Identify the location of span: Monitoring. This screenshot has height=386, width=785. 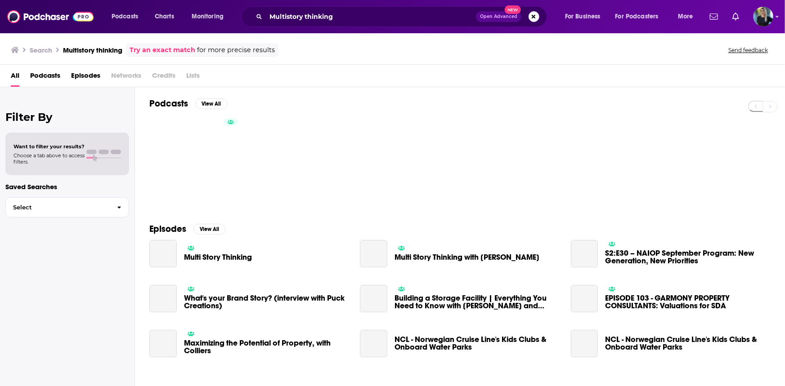
(207, 17).